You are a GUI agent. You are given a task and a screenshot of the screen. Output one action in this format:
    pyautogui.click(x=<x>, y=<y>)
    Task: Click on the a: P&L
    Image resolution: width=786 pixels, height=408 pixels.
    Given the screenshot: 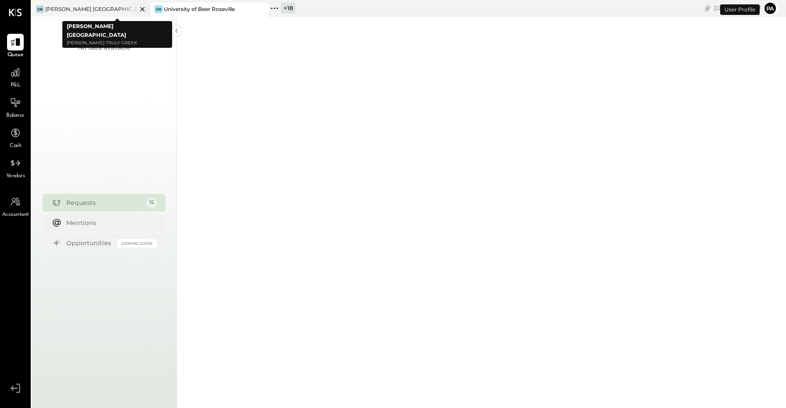 What is the action you would take?
    pyautogui.click(x=15, y=77)
    